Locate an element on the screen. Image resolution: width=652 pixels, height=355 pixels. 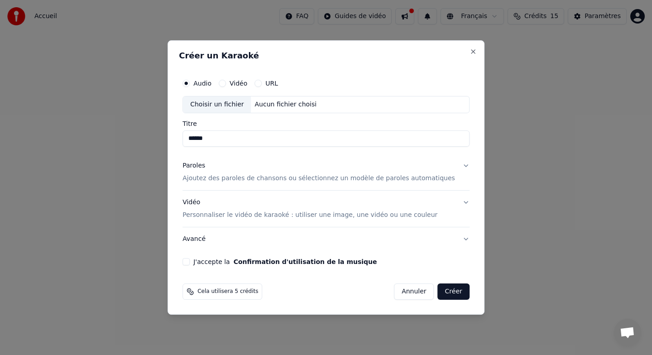
span: Cela utilisera 5 crédits is located at coordinates (228, 291).